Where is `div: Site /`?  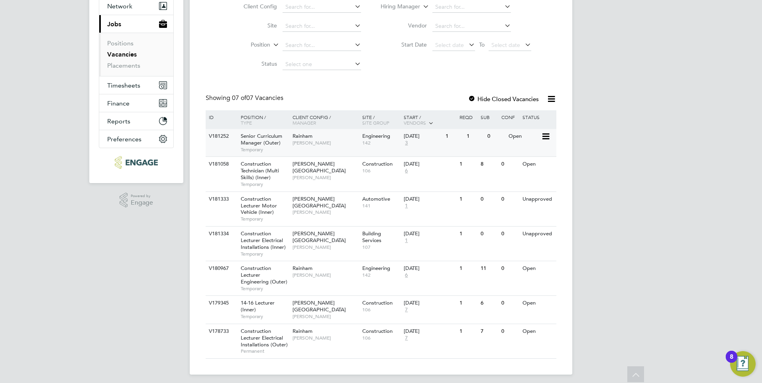
div: Site / is located at coordinates (381, 120).